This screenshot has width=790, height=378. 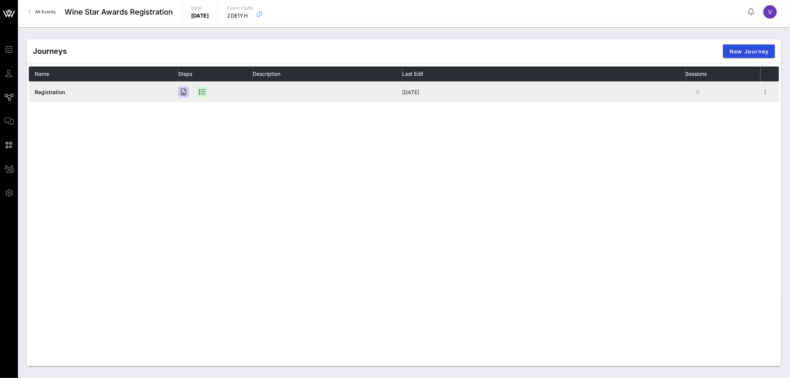 I want to click on th: Name: Not sorted. Activate to sort ascending., so click(x=103, y=74).